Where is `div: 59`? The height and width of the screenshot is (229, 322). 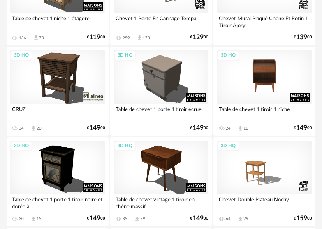 div: 59 is located at coordinates (143, 218).